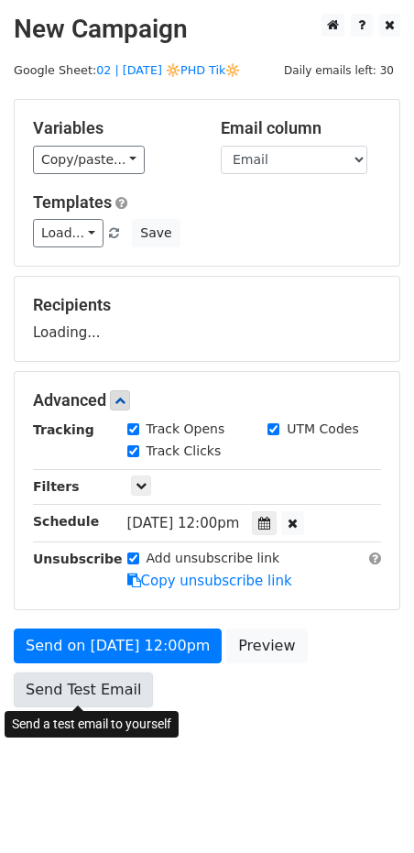 This screenshot has width=414, height=853. What do you see at coordinates (83, 690) in the screenshot?
I see `a: Send Test Email` at bounding box center [83, 690].